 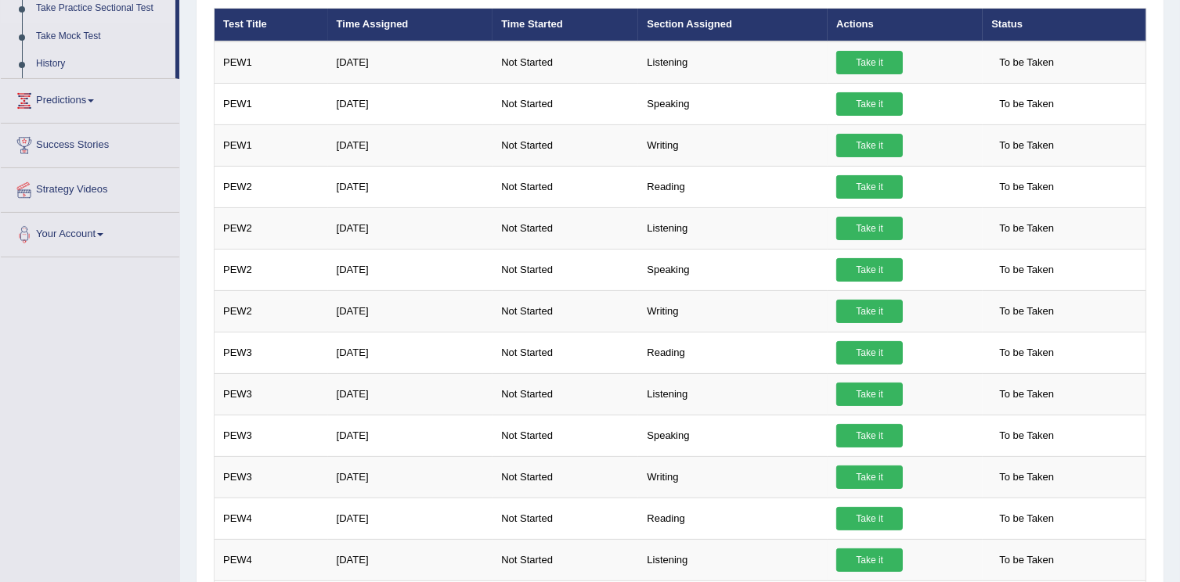 What do you see at coordinates (90, 188) in the screenshot?
I see `a: Strategy Videos` at bounding box center [90, 188].